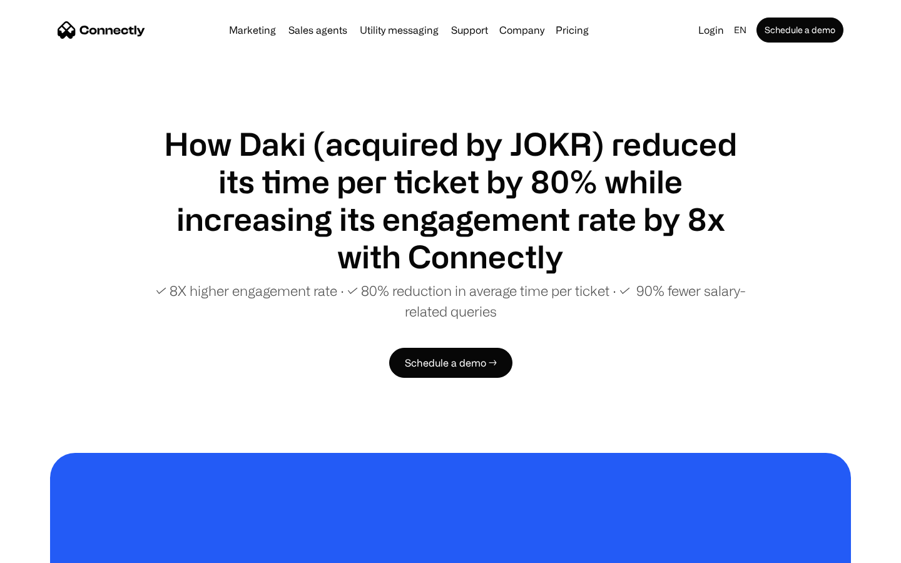 This screenshot has height=563, width=901. I want to click on p: ✓ 8X higher engagement rate ∙ ✓ 80% reduction in average time per ticket ∙ ✓ 90% fewer salary-rel..., so click(451, 301).